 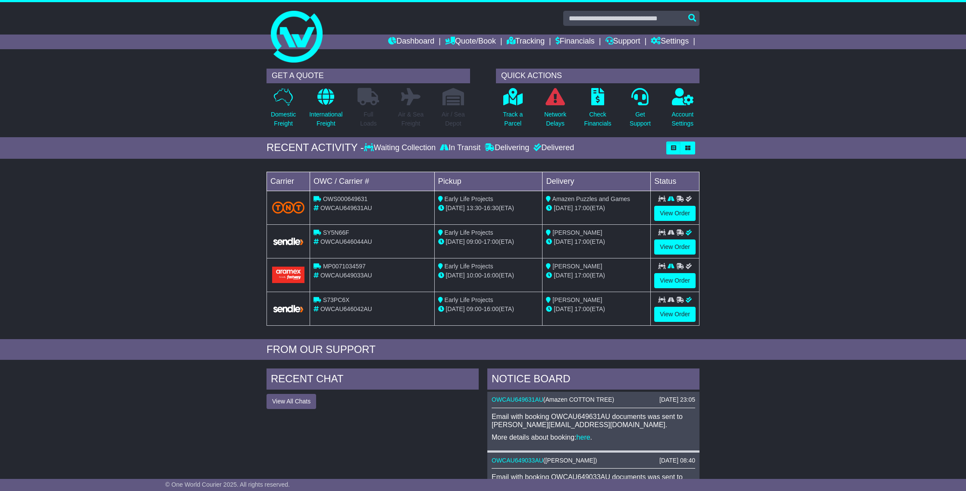 What do you see at coordinates (460, 148) in the screenshot?
I see `div: In Transit` at bounding box center [460, 148].